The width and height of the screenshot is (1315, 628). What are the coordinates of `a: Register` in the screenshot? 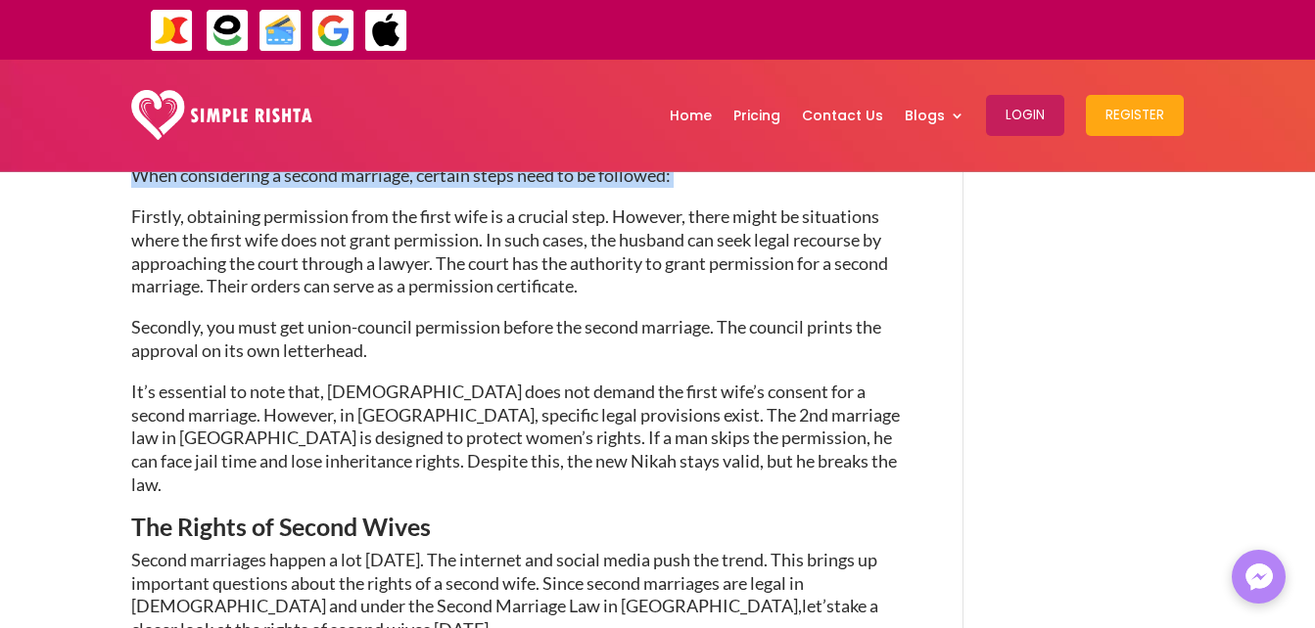 It's located at (1135, 116).